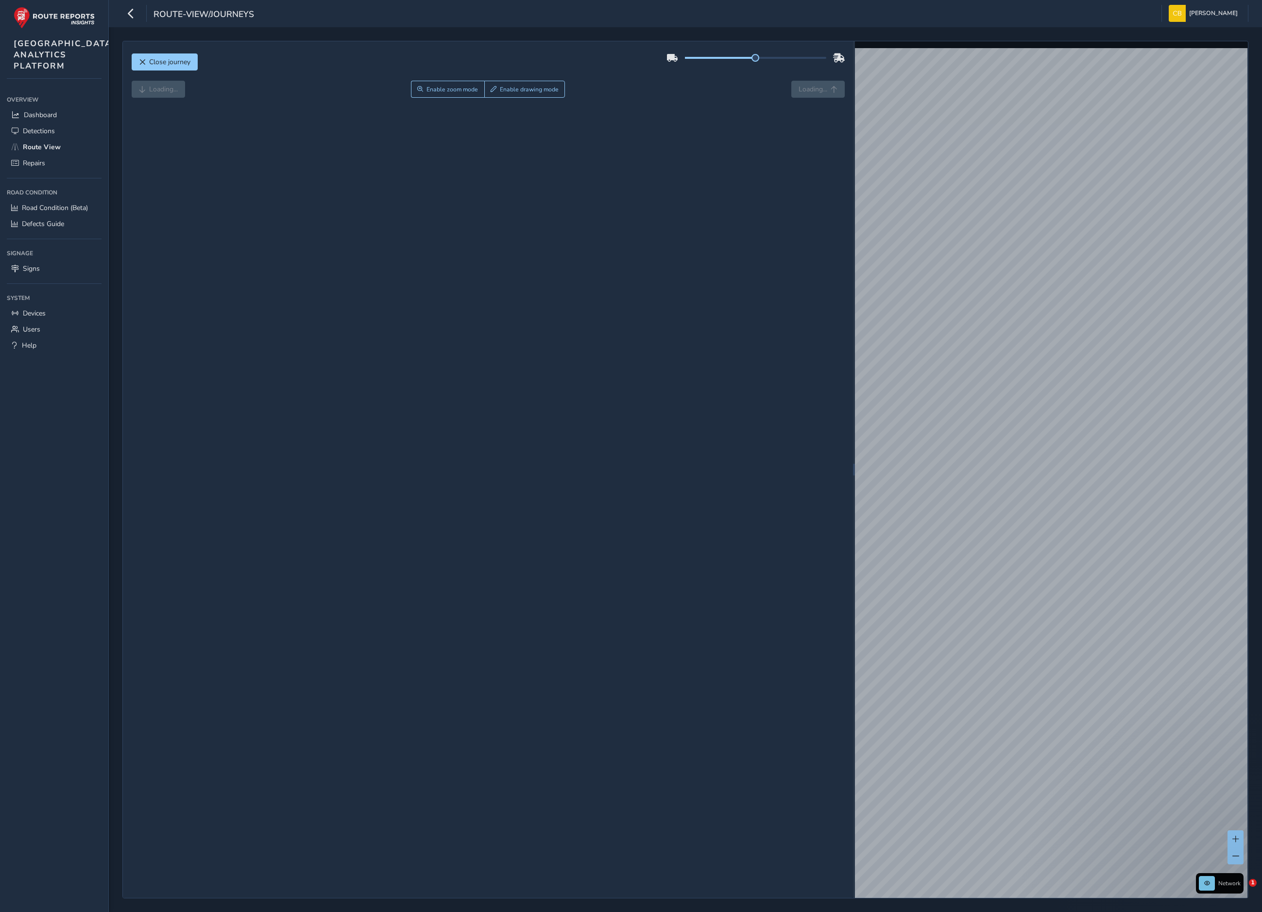 The image size is (1262, 912). Describe the element at coordinates (1230, 883) in the screenshot. I see `span: Network` at that location.